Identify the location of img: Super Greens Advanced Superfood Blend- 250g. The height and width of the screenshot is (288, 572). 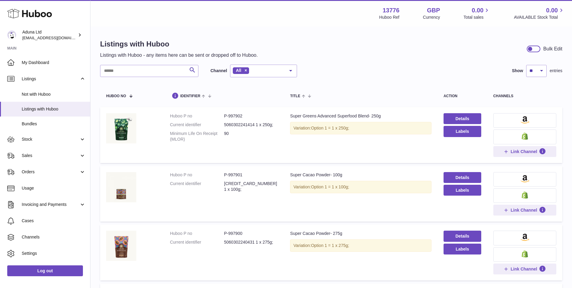
(121, 128).